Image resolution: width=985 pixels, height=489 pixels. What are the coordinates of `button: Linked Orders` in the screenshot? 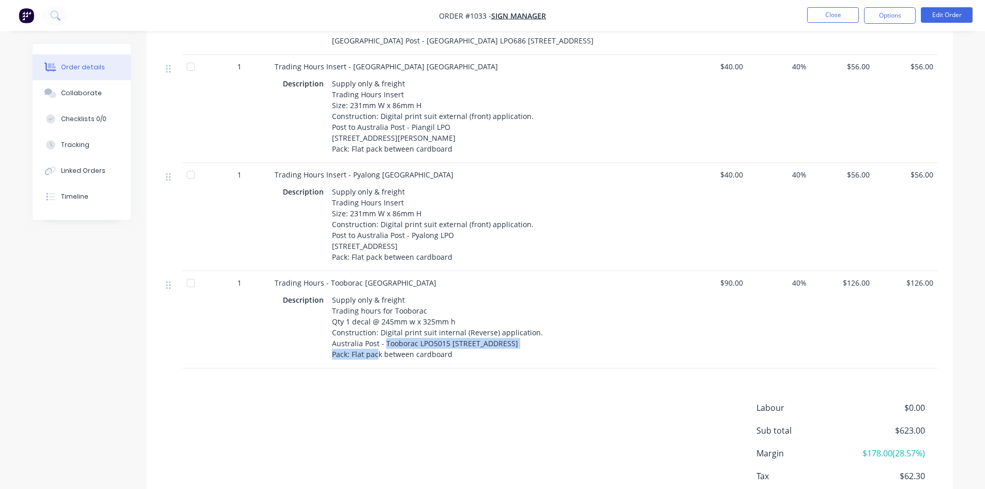 It's located at (82, 171).